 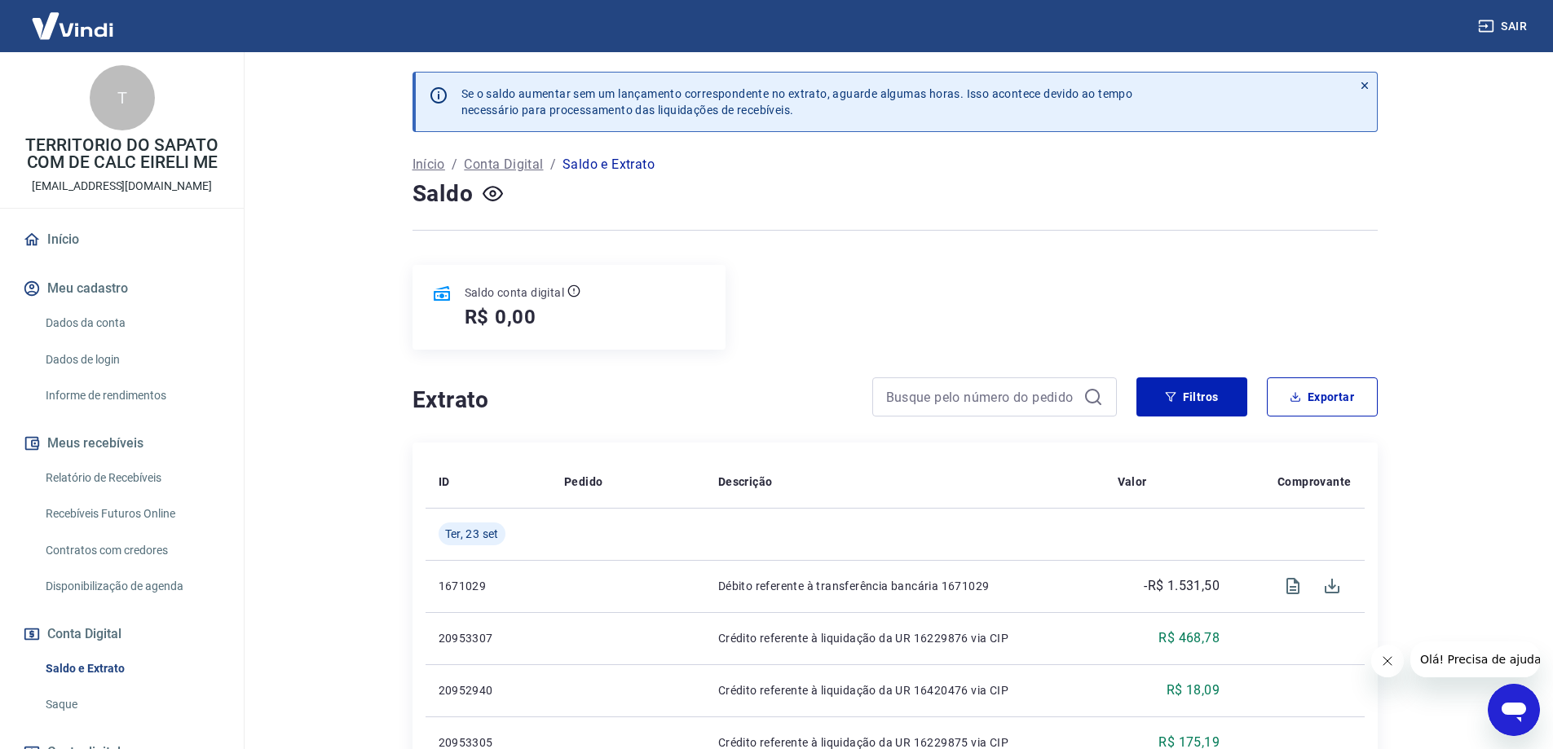 What do you see at coordinates (633, 400) in the screenshot?
I see `h4: Extrato` at bounding box center [633, 400].